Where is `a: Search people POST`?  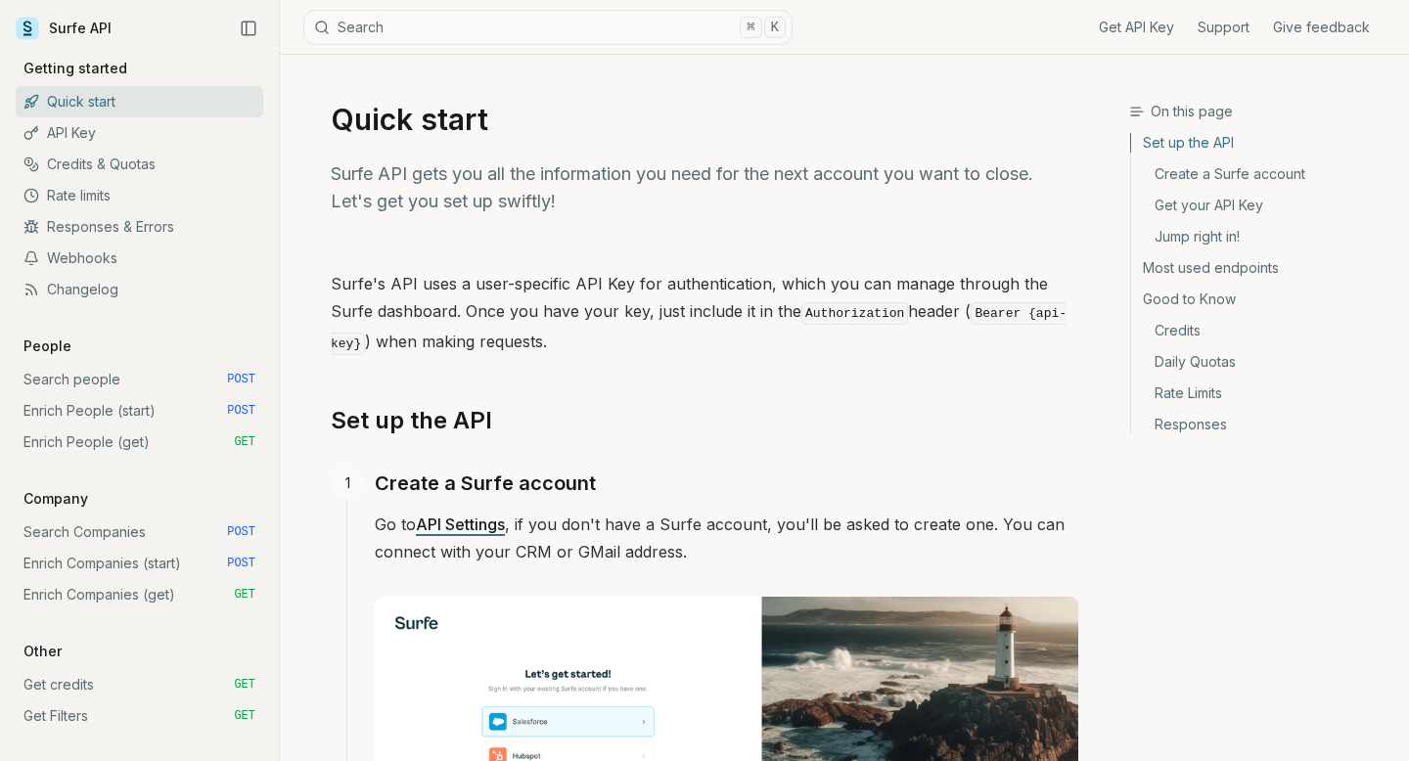
a: Search people POST is located at coordinates (139, 380).